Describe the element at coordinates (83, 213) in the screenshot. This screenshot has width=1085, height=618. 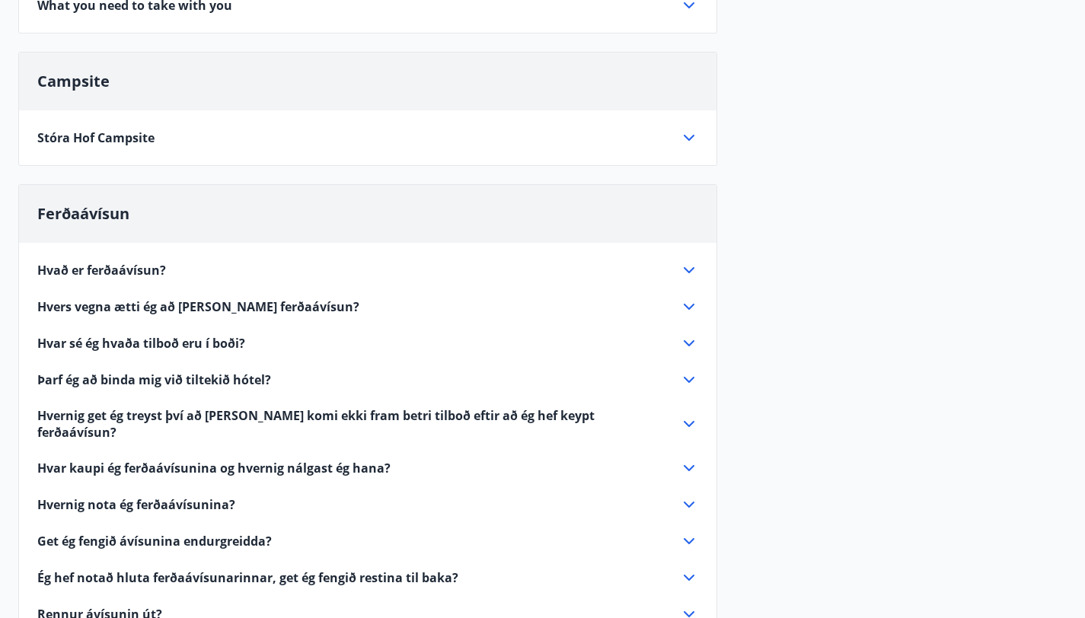
I see `span: Ferðaávísun` at that location.